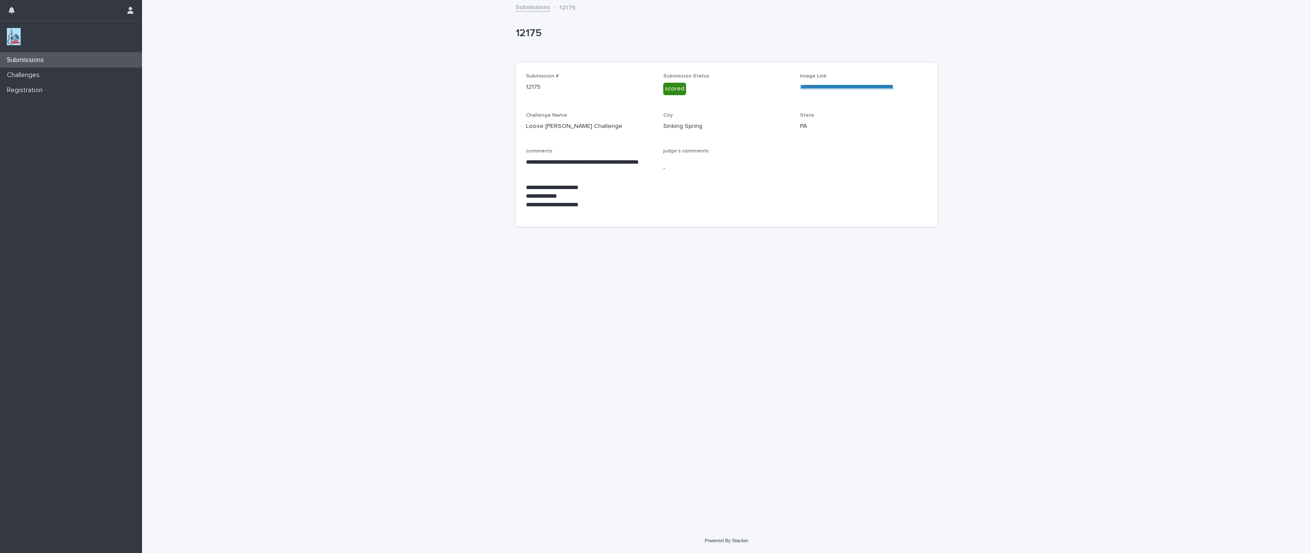  I want to click on span: Image Link, so click(813, 76).